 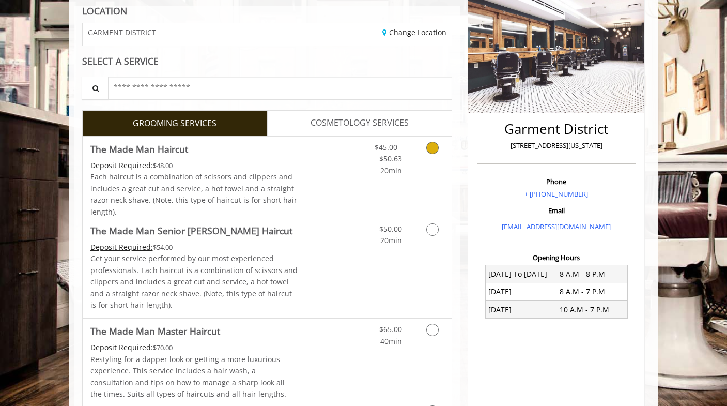 I want to click on p: Get your service performed by our most experienced professionals. Each haircut is a combination o..., so click(x=194, y=282).